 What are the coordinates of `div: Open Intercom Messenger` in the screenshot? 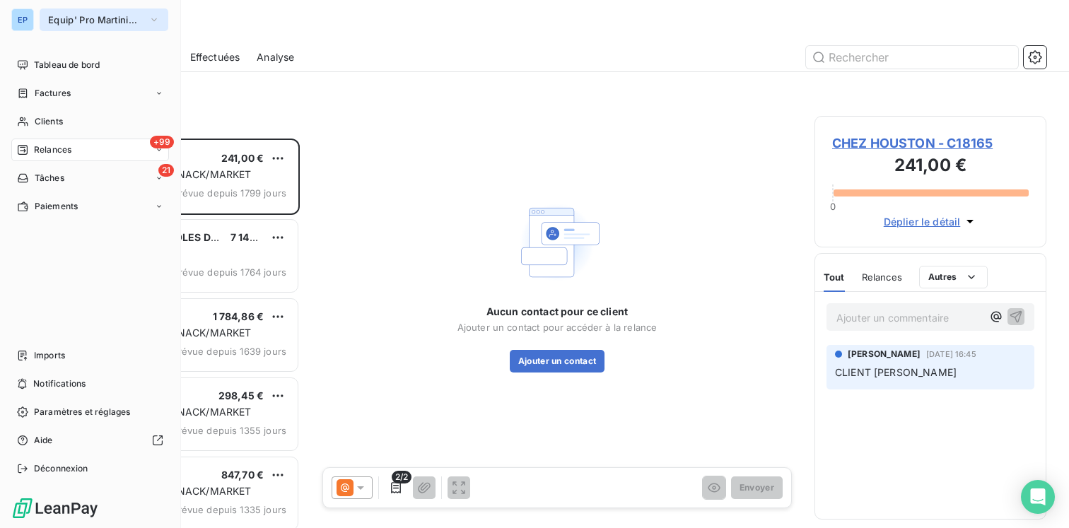 It's located at (1038, 497).